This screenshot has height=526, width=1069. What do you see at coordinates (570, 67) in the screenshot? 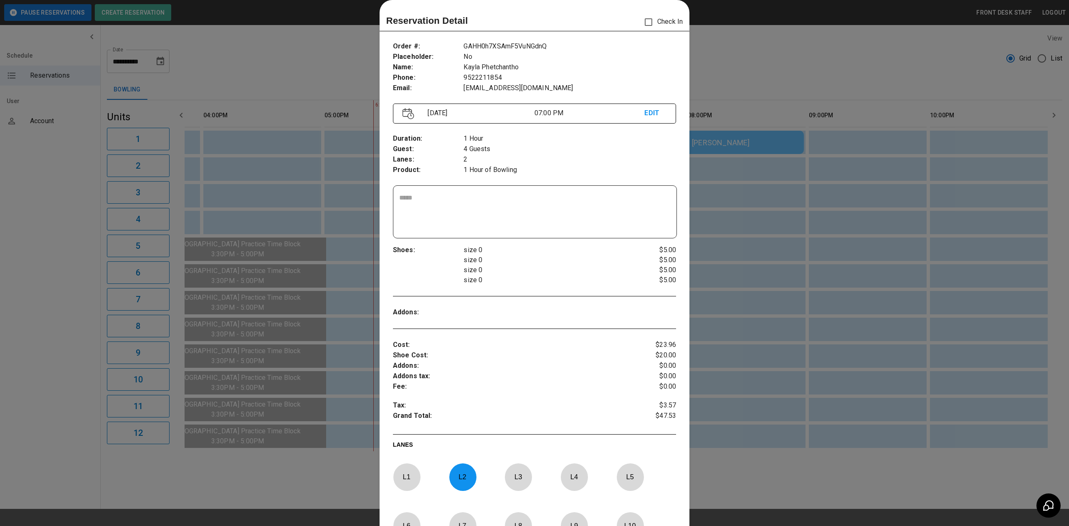
I see `p: Kayla Phetchantho` at bounding box center [570, 67].